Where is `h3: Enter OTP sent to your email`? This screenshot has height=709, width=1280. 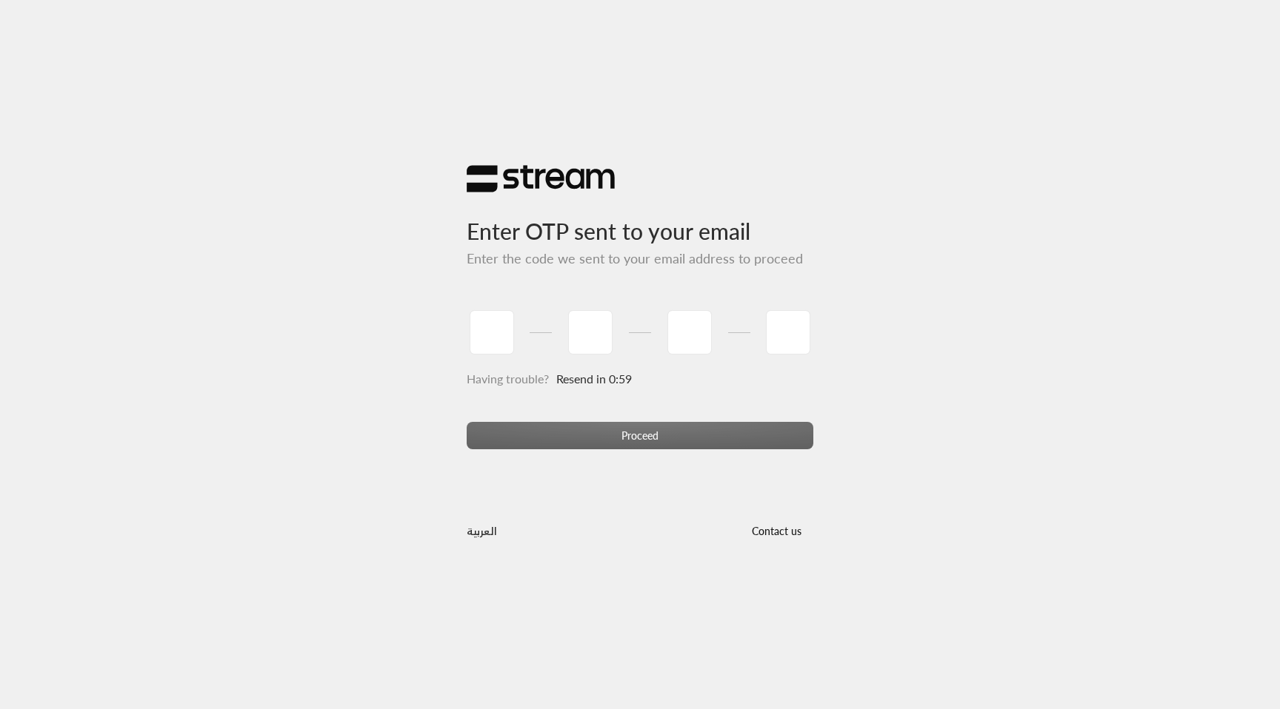 h3: Enter OTP sent to your email is located at coordinates (640, 218).